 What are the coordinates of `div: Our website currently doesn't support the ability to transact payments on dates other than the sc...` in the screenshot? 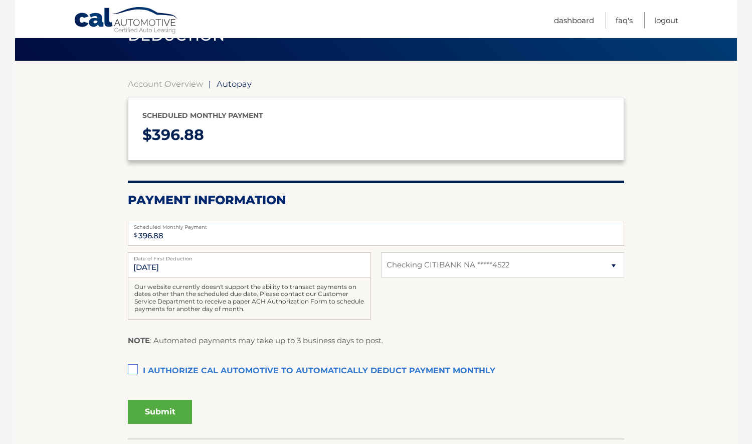 It's located at (249, 298).